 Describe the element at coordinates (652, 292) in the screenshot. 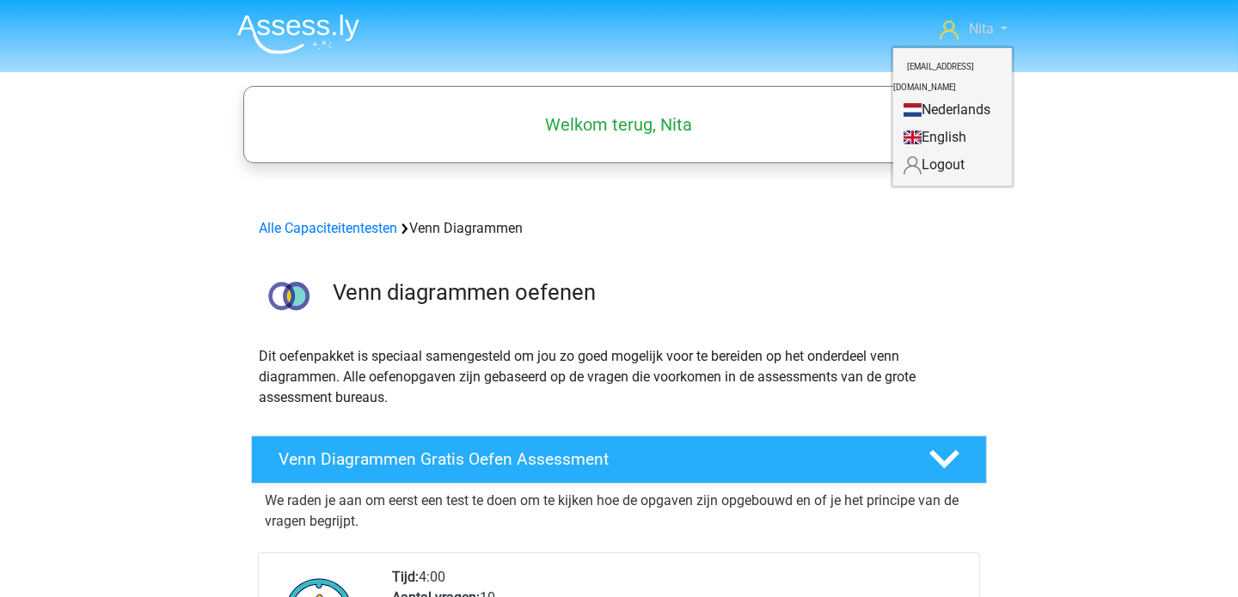

I see `h3: Venn diagrammen oefenen` at that location.